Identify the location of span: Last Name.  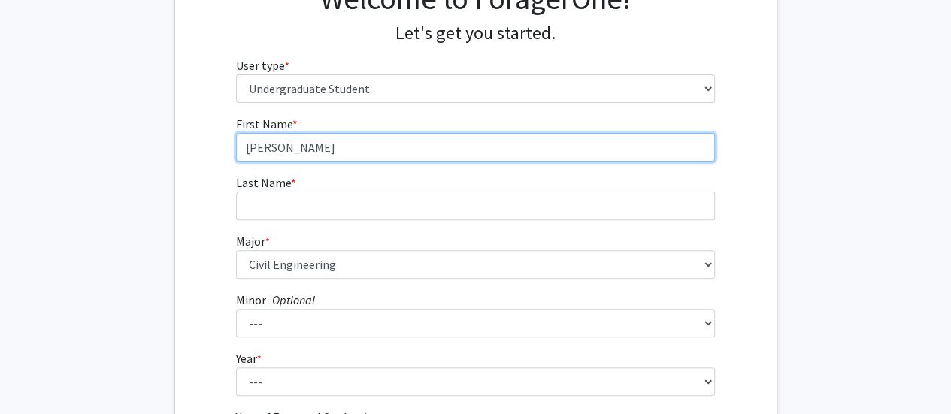
(263, 183).